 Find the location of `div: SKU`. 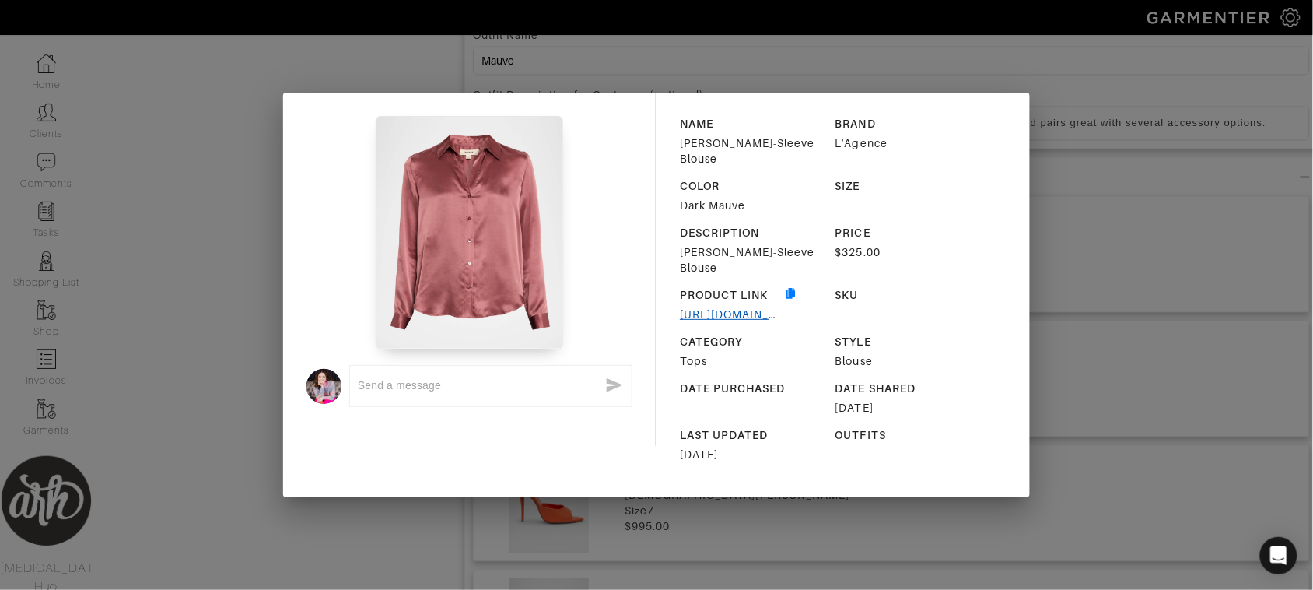

div: SKU is located at coordinates (907, 295).